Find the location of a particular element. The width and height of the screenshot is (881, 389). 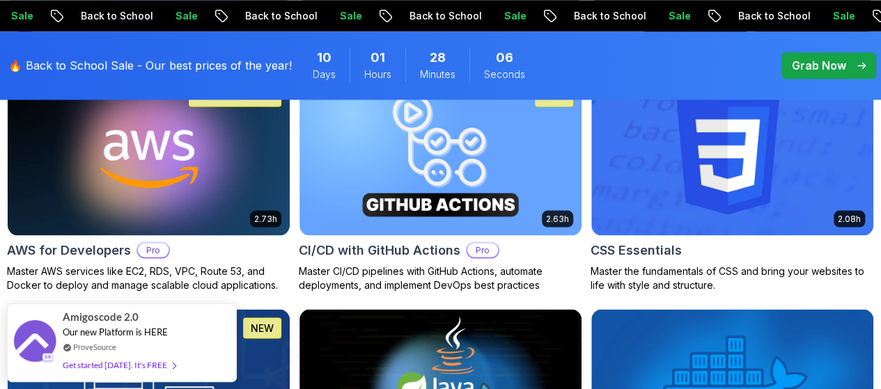

span: 28 Minutes is located at coordinates (437, 58).